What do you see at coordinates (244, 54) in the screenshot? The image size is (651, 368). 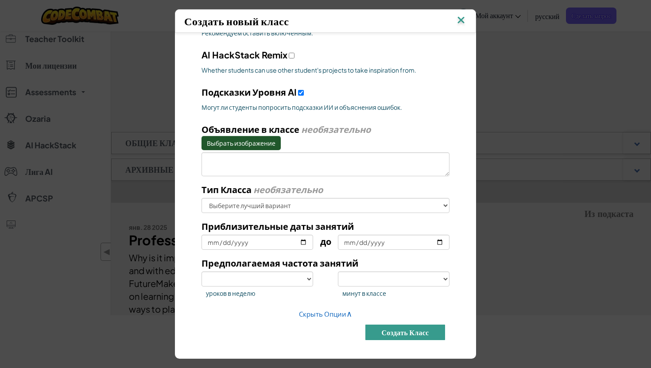 I see `span: AI HackStack Remix` at bounding box center [244, 54].